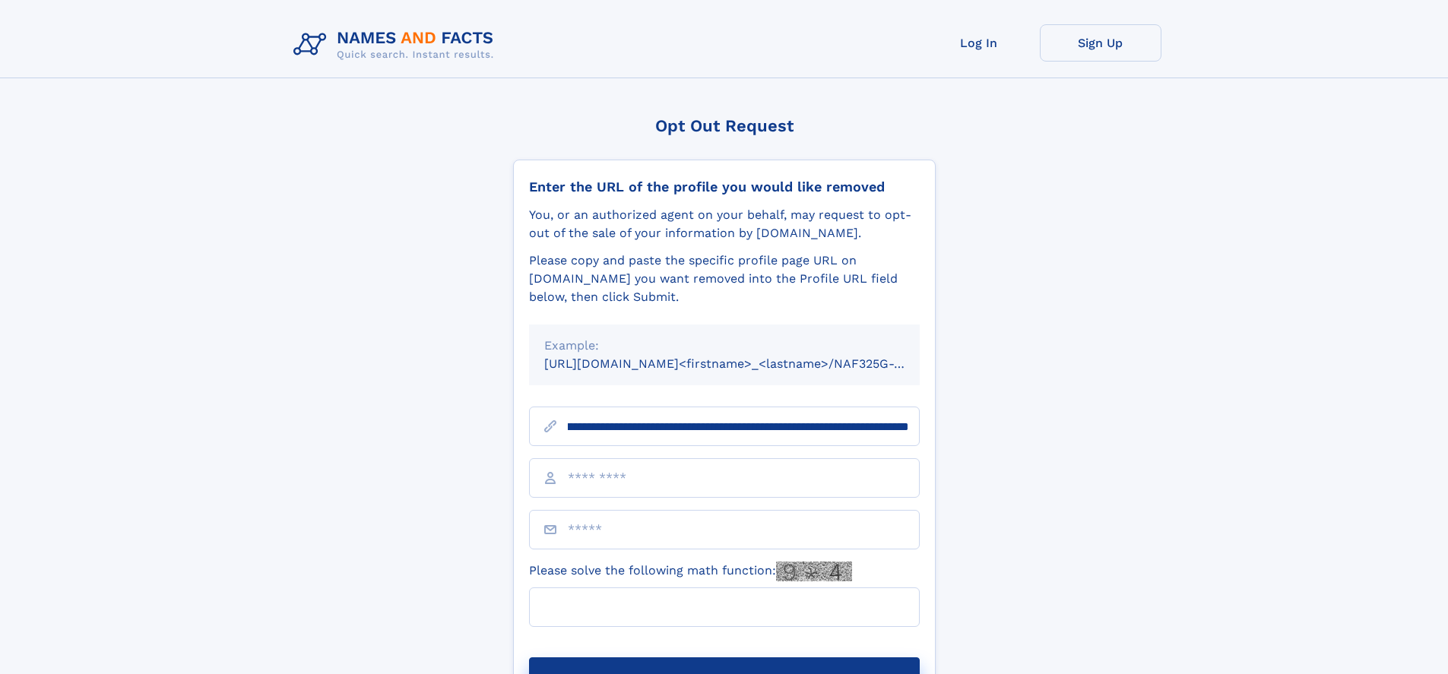 This screenshot has width=1448, height=674. What do you see at coordinates (690, 572) in the screenshot?
I see `label: Please solve the following math function:` at bounding box center [690, 572].